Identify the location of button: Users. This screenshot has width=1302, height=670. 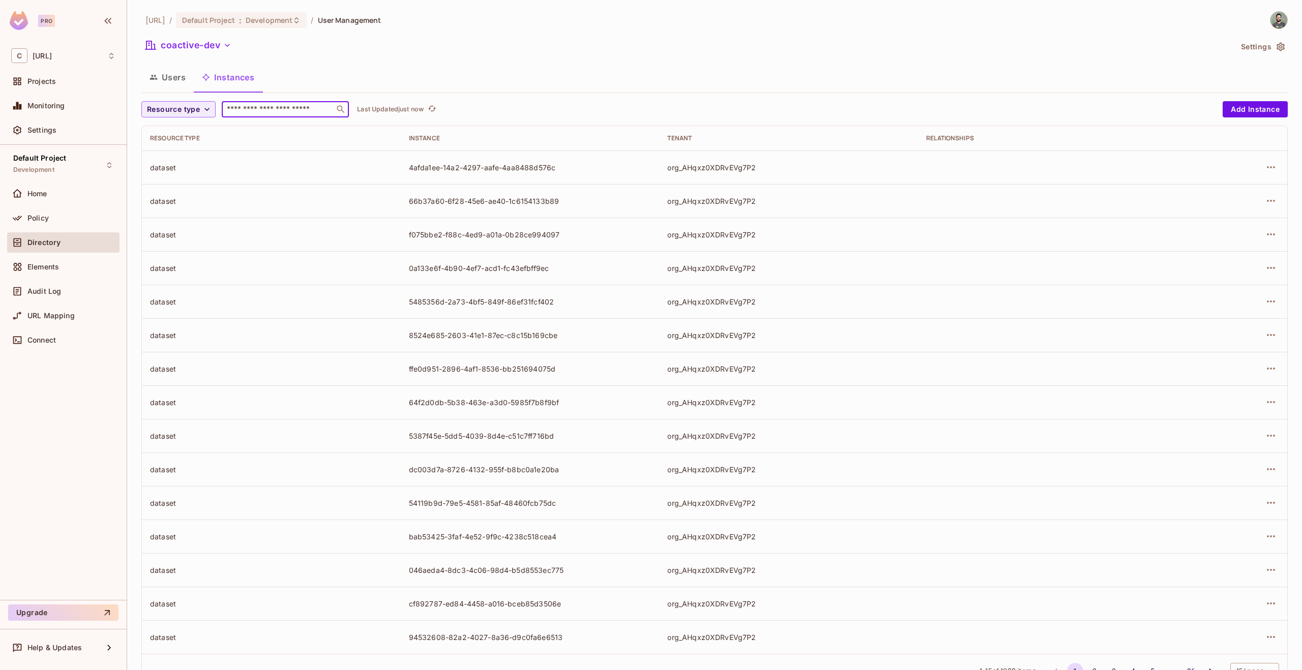
(167, 77).